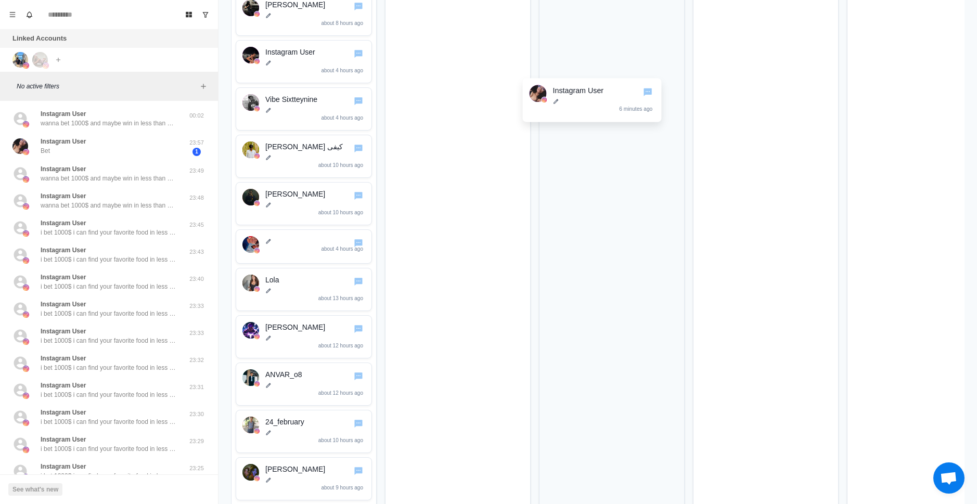 The image size is (977, 504). I want to click on p: 23:25, so click(197, 468).